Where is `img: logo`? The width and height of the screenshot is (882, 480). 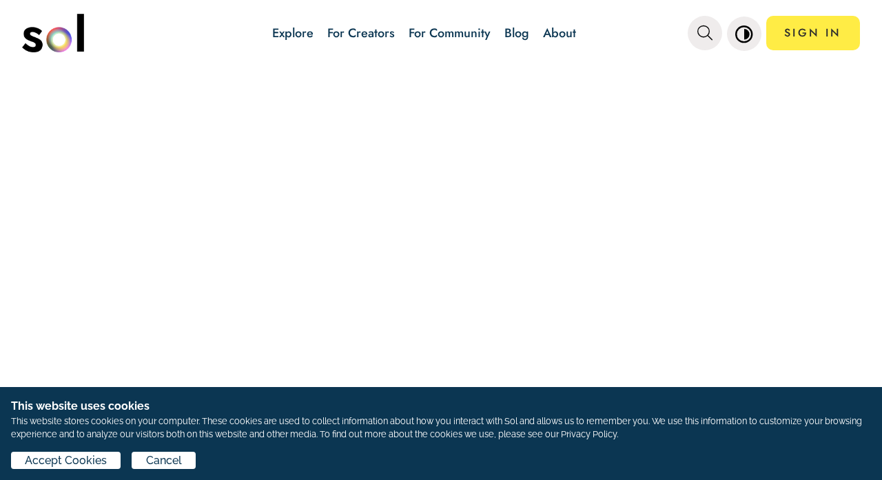 img: logo is located at coordinates (53, 33).